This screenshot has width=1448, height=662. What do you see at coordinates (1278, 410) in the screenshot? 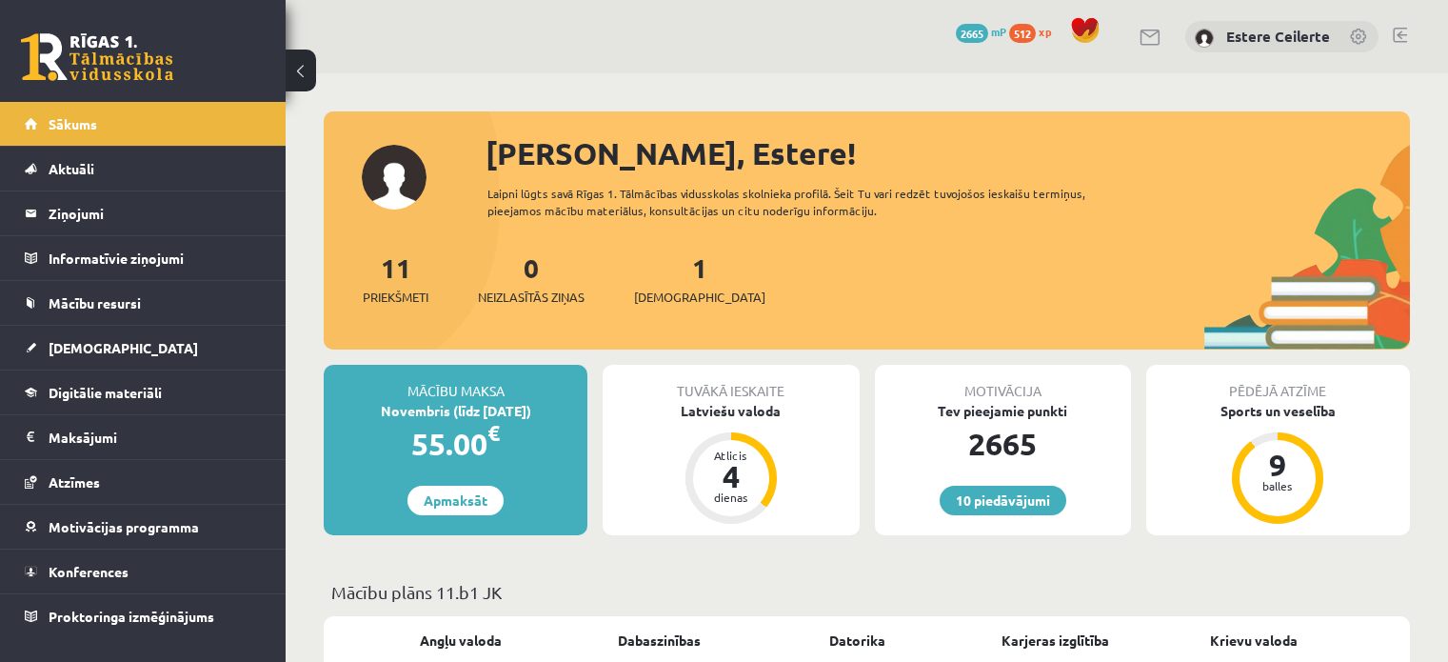
I see `div: Sports un veselība` at bounding box center [1278, 410].